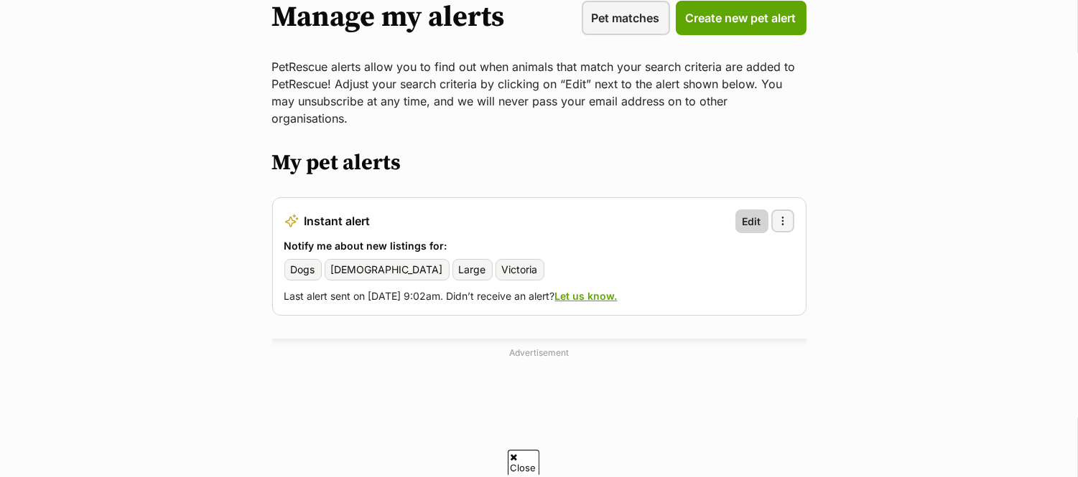  I want to click on span: Dogs, so click(303, 270).